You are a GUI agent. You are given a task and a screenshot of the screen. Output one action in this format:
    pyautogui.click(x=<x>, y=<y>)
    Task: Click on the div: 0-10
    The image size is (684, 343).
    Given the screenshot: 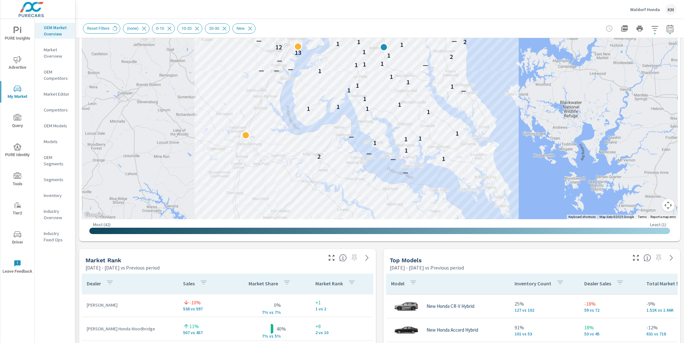 What is the action you would take?
    pyautogui.click(x=163, y=29)
    